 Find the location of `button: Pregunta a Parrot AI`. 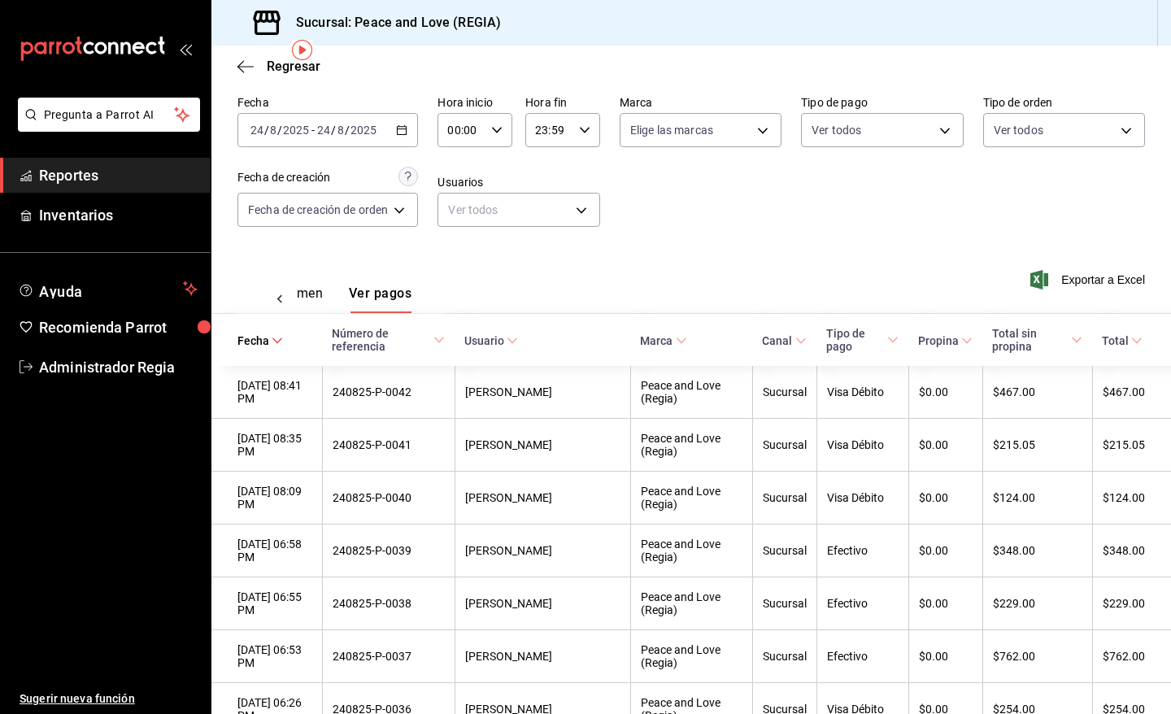

button: Pregunta a Parrot AI is located at coordinates (109, 115).